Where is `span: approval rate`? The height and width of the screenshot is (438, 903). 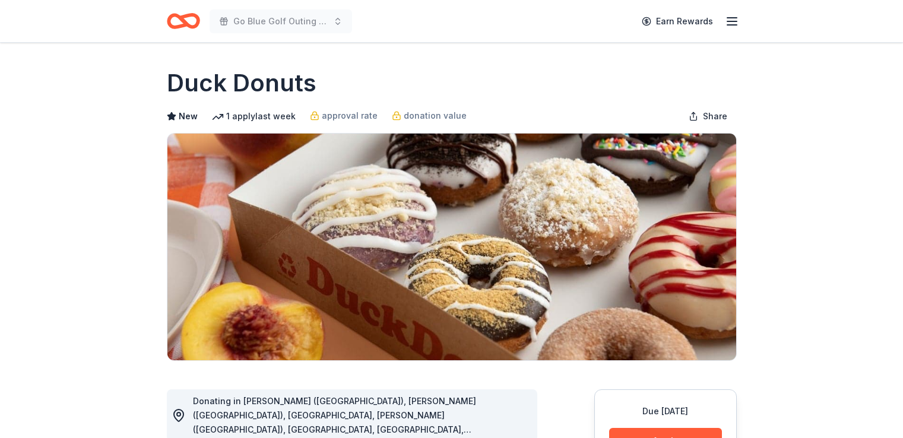
span: approval rate is located at coordinates (350, 116).